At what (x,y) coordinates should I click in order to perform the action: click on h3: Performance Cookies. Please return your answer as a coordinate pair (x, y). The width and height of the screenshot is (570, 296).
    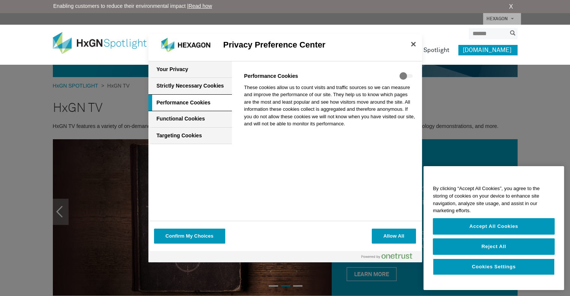
    Looking at the image, I should click on (184, 103).